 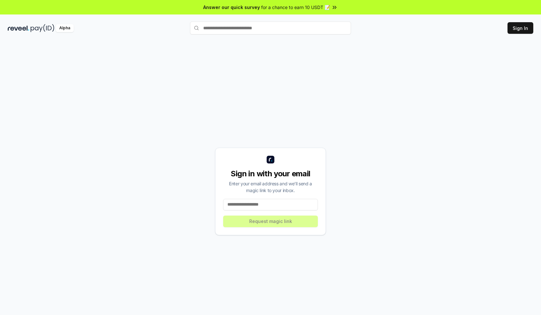 What do you see at coordinates (296, 7) in the screenshot?
I see `span: for a chance to earn 10 USDT 📝` at bounding box center [296, 7].